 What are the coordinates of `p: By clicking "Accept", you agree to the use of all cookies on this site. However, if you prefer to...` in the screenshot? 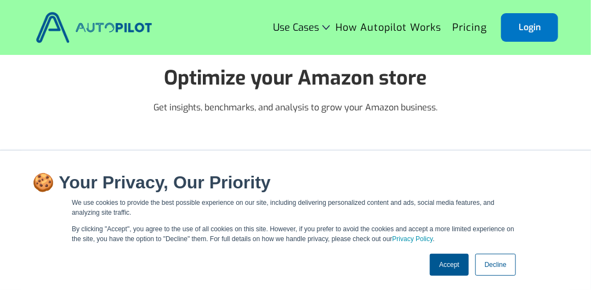 It's located at (296, 234).